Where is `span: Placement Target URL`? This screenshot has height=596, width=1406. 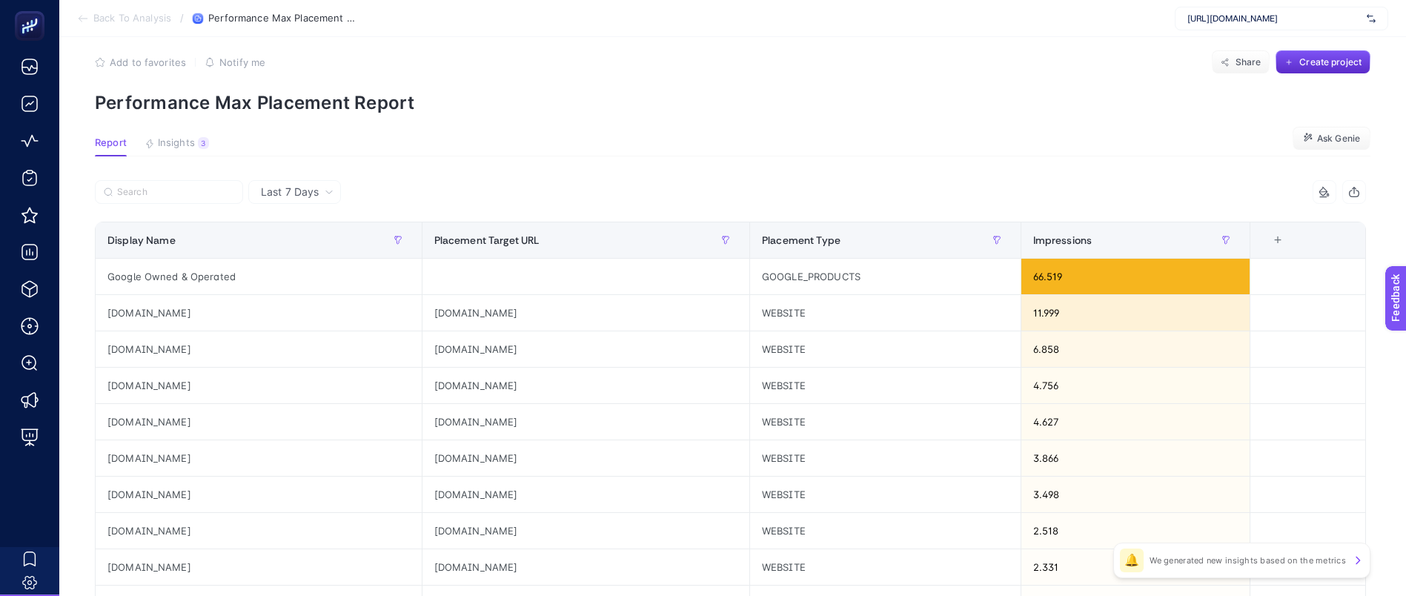
span: Placement Target URL is located at coordinates (487, 240).